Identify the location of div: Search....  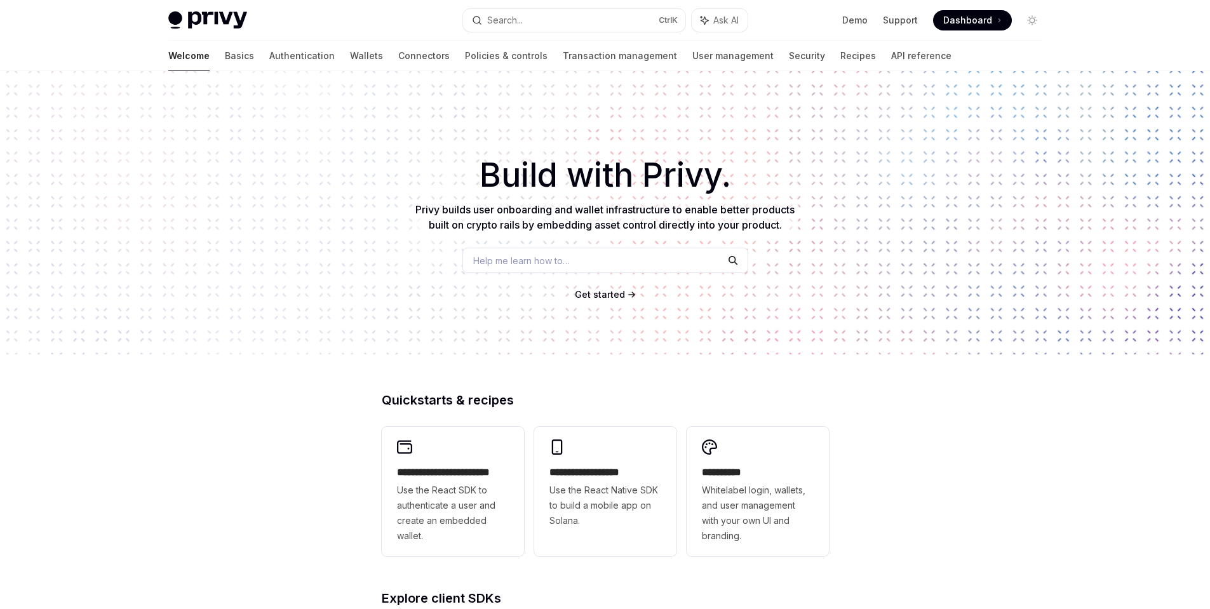
(505, 20).